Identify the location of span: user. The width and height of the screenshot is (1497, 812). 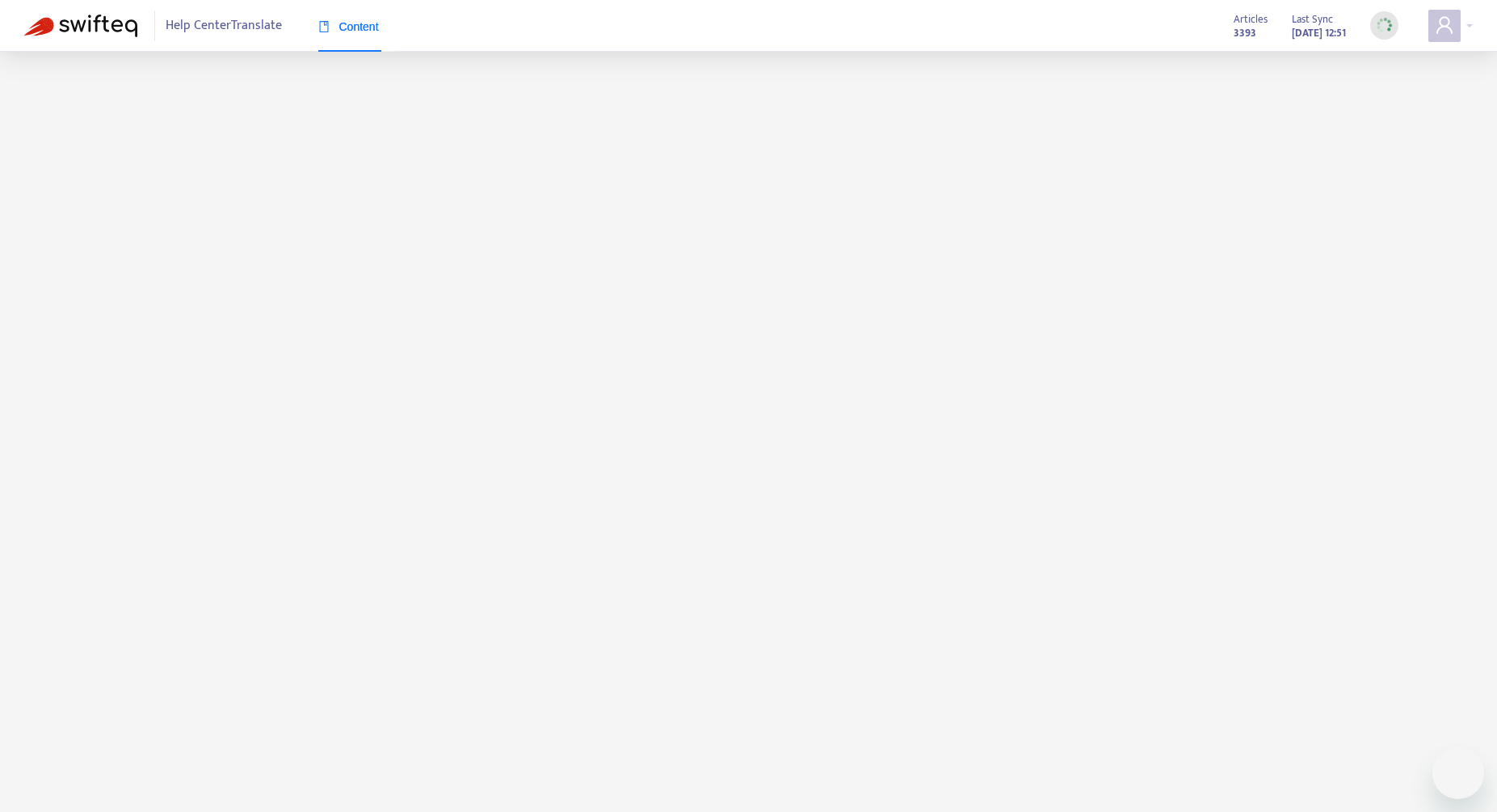
(1445, 25).